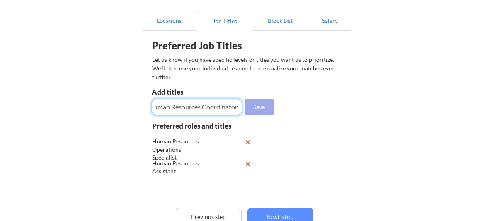 This screenshot has width=492, height=221. I want to click on button: Locations, so click(169, 21).